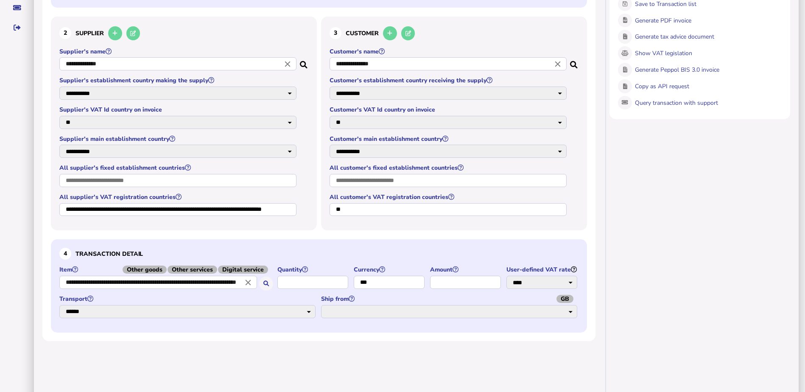  What do you see at coordinates (179, 109) in the screenshot?
I see `label: Supplier's VAT Id country on invoice` at bounding box center [179, 109].